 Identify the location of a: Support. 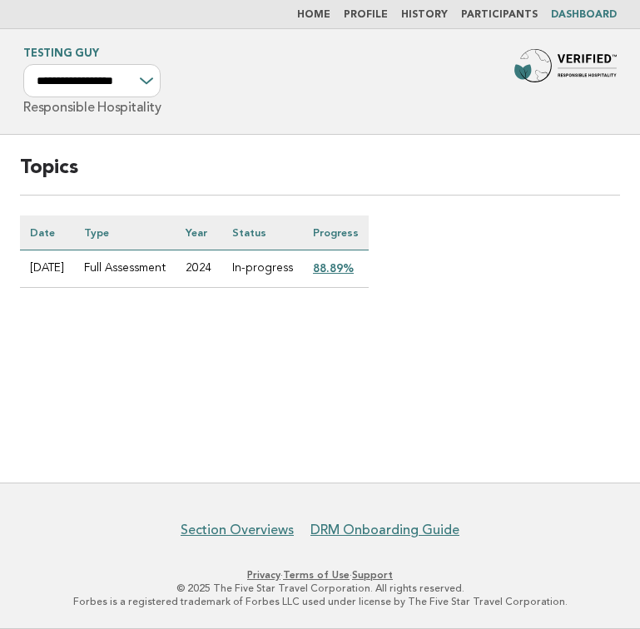
(372, 575).